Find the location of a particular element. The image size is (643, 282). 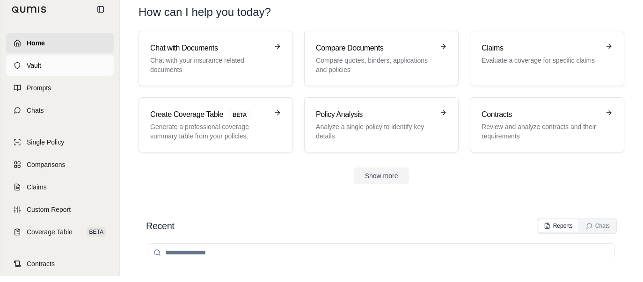

a: Policy AnalysisAnalyze a single policy to identify key details is located at coordinates (382, 125).